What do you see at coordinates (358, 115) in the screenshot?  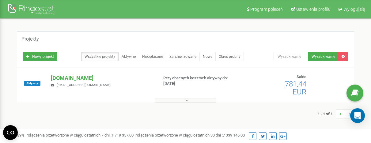 I see `div: Open Intercom Messenger` at bounding box center [358, 115].